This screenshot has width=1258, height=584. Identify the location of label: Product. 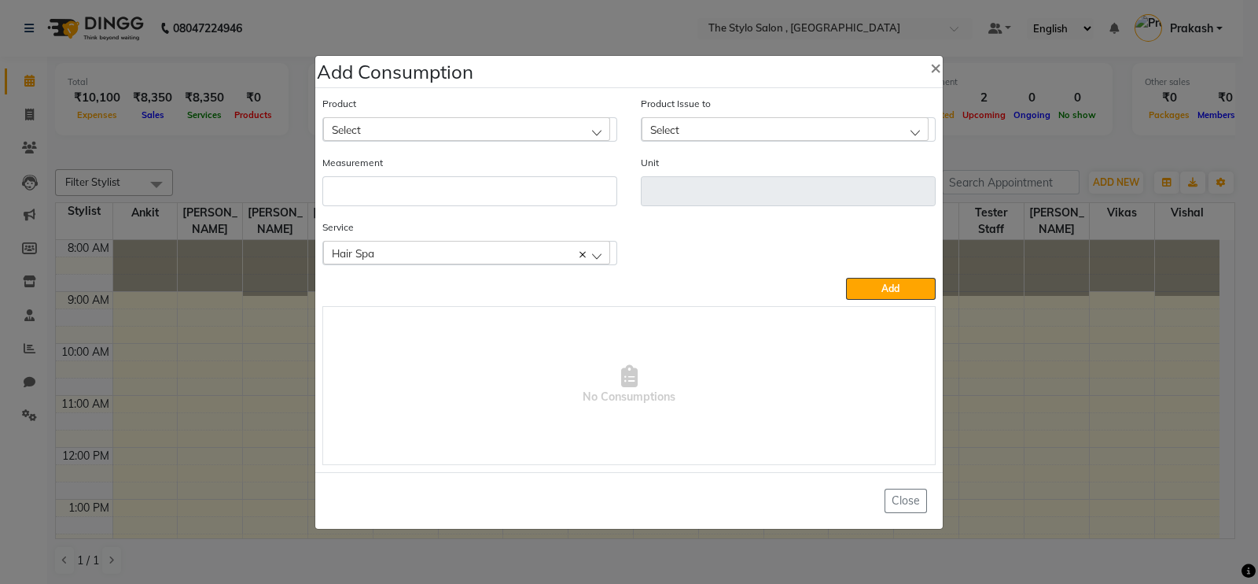
(339, 104).